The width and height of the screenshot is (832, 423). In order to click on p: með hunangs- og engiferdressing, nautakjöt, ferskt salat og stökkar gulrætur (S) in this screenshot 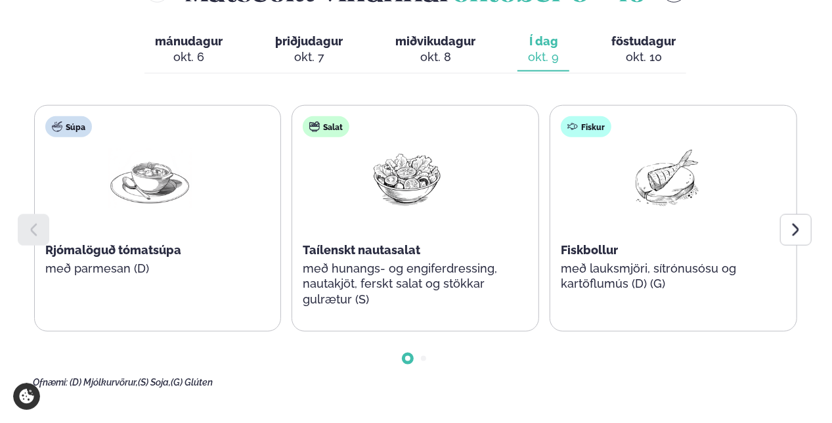, I will do `click(407, 284)`.